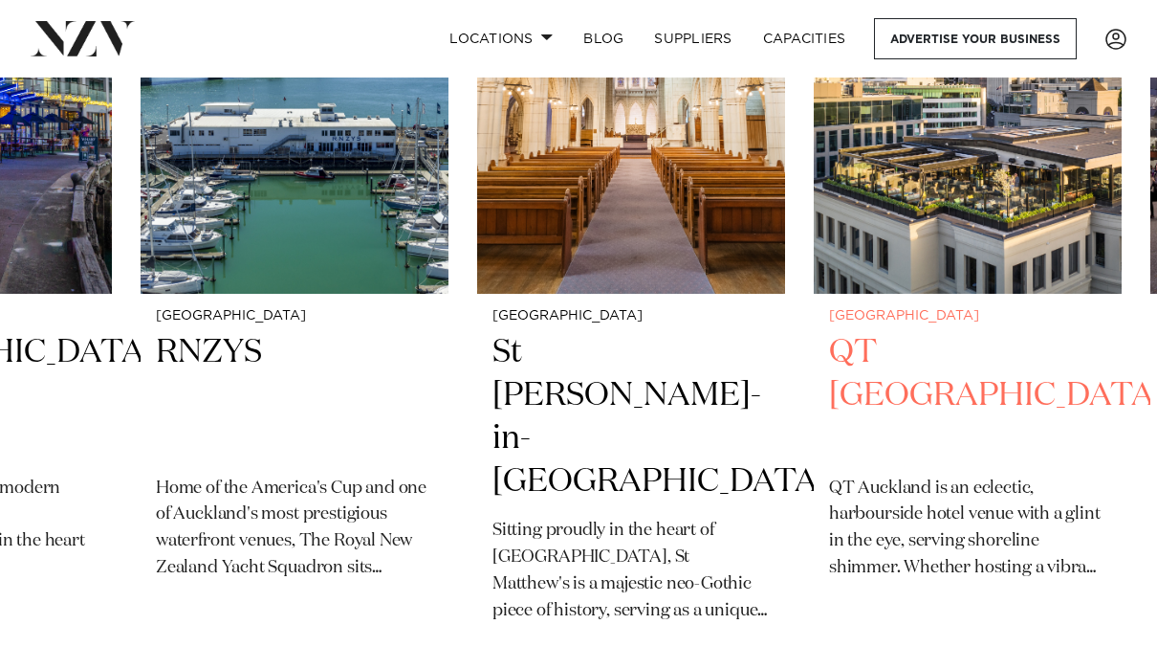 Image resolution: width=1157 pixels, height=647 pixels. Describe the element at coordinates (804, 38) in the screenshot. I see `a: Capacities` at that location.